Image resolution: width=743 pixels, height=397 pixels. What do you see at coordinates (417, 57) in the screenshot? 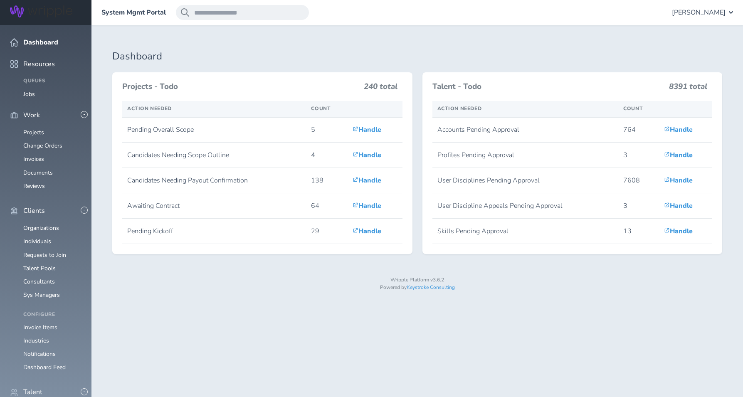
I see `h1: Dashboard` at bounding box center [417, 57].